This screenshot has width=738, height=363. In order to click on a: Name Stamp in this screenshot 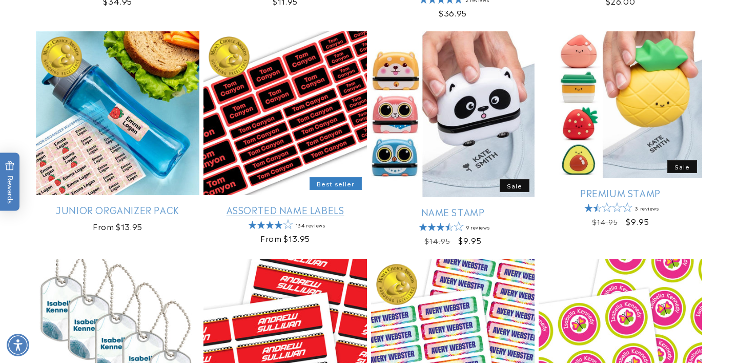, I will do `click(453, 211)`.